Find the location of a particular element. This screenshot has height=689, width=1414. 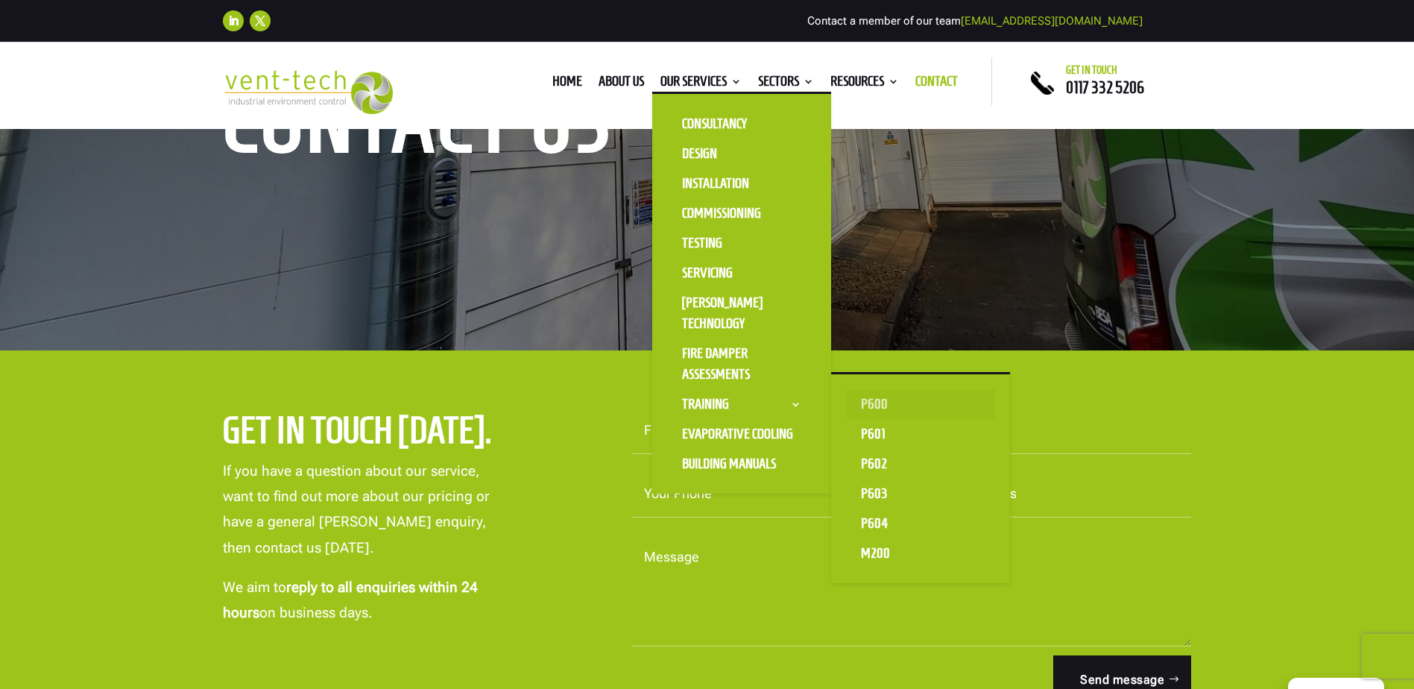

a: Consultancy is located at coordinates (742, 124).